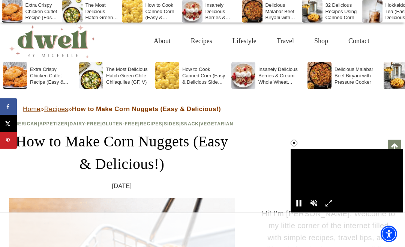 This screenshot has height=247, width=405. Describe the element at coordinates (359, 41) in the screenshot. I see `a: Contact` at that location.